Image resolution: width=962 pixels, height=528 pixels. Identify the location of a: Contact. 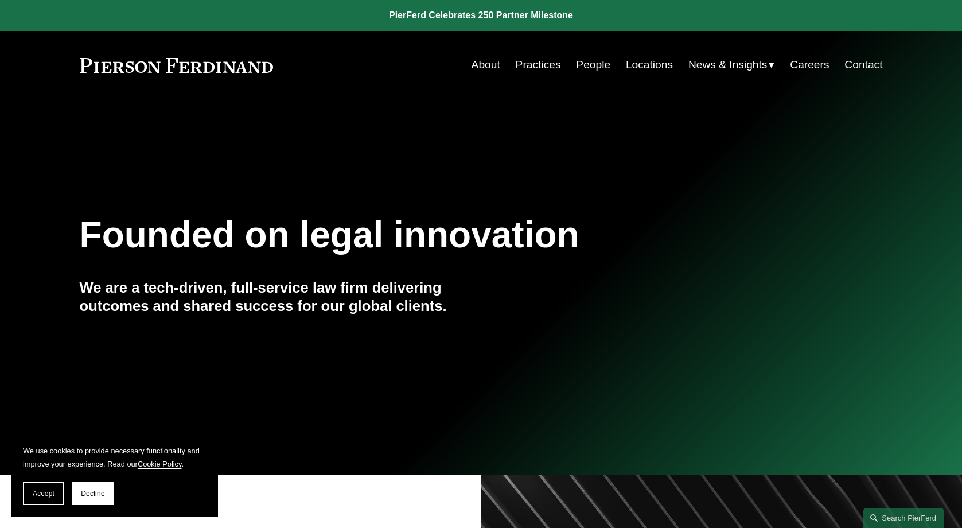
(863, 65).